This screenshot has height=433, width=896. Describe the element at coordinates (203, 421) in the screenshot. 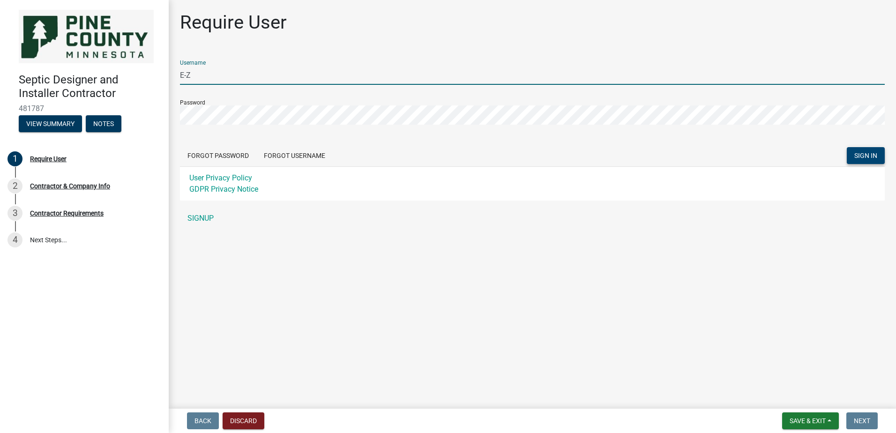

I see `button: Back` at that location.